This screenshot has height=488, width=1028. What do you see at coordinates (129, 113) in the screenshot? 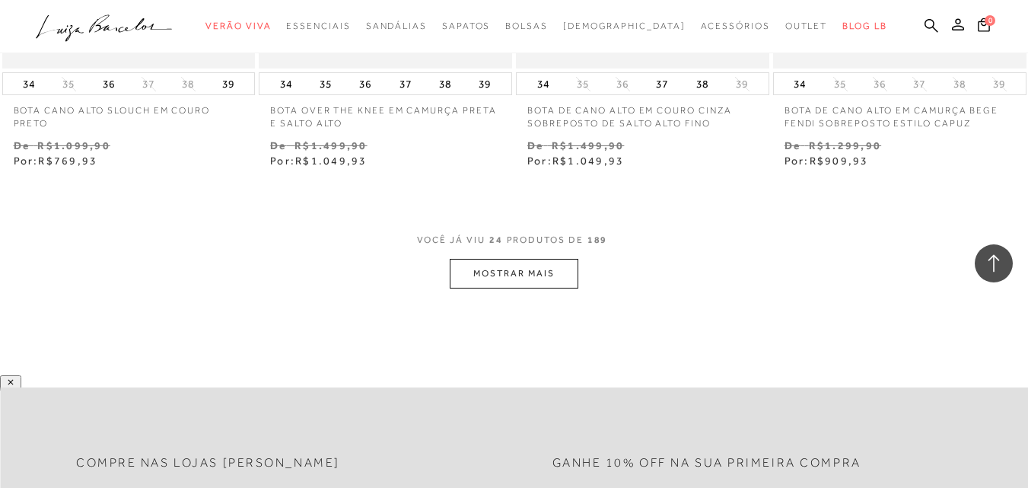
I see `a: BOTA CANO ALTO SLOUCH EM COURO PRETO` at bounding box center [129, 113].